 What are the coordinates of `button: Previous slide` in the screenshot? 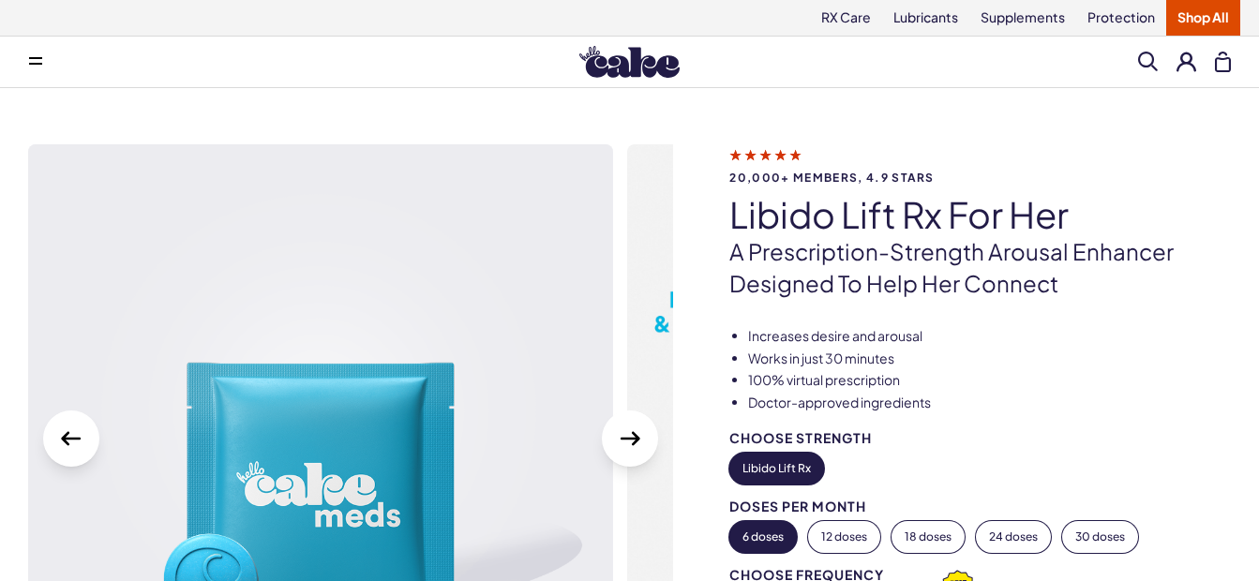 It's located at (71, 439).